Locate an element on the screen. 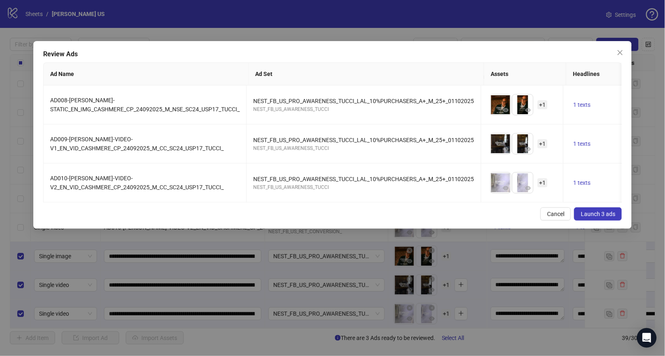 The width and height of the screenshot is (665, 356). span: close is located at coordinates (620, 53).